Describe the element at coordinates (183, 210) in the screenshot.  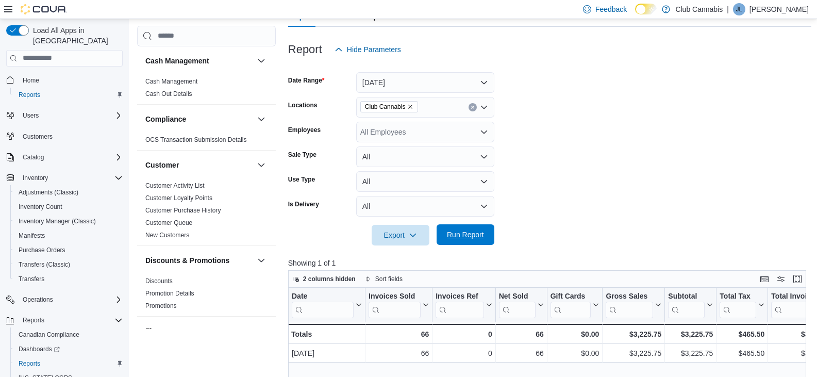
I see `a: Customer Purchase History` at that location.